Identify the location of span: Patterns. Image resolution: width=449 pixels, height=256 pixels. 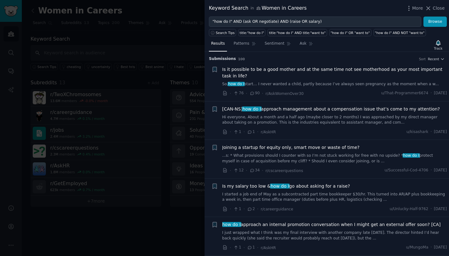
(242, 44).